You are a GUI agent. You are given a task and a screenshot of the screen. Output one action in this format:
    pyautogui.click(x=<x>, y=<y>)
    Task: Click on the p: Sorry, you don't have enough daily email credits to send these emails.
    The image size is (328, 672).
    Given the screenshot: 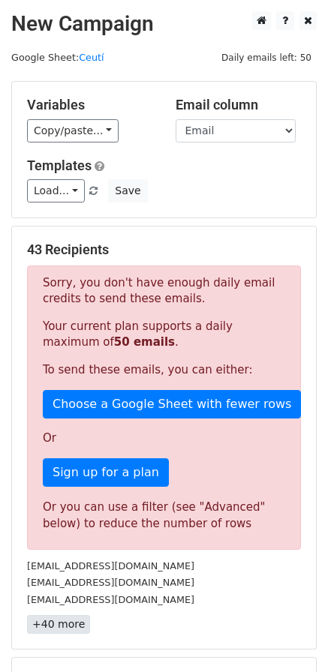 What is the action you would take?
    pyautogui.click(x=163, y=291)
    